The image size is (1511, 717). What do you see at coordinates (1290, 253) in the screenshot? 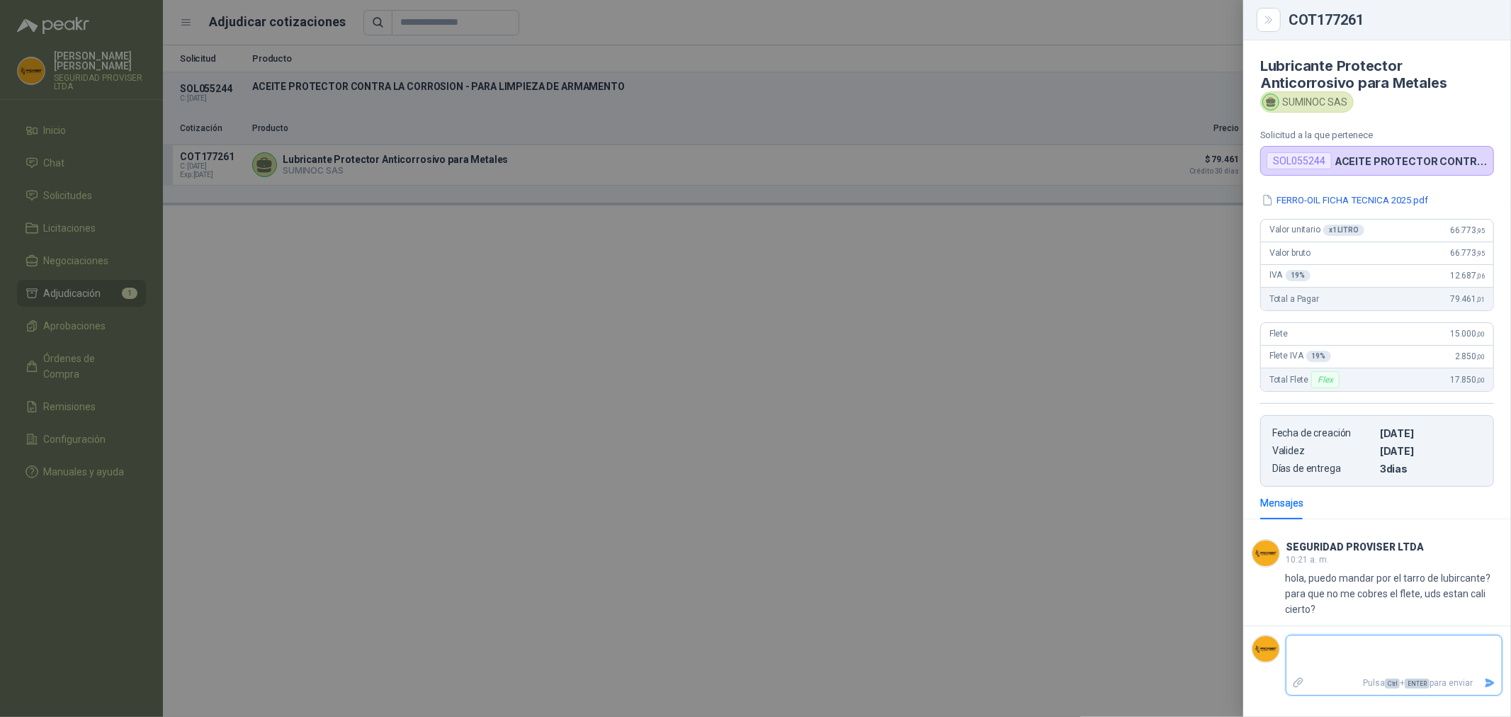
I see `span: Valor bruto` at bounding box center [1290, 253].